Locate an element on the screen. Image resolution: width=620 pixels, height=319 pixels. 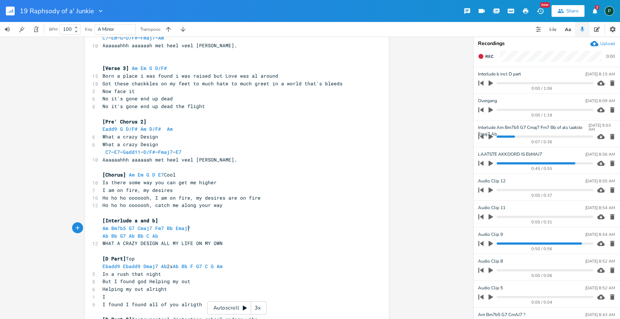
span: 2x is located at coordinates (165, 266).